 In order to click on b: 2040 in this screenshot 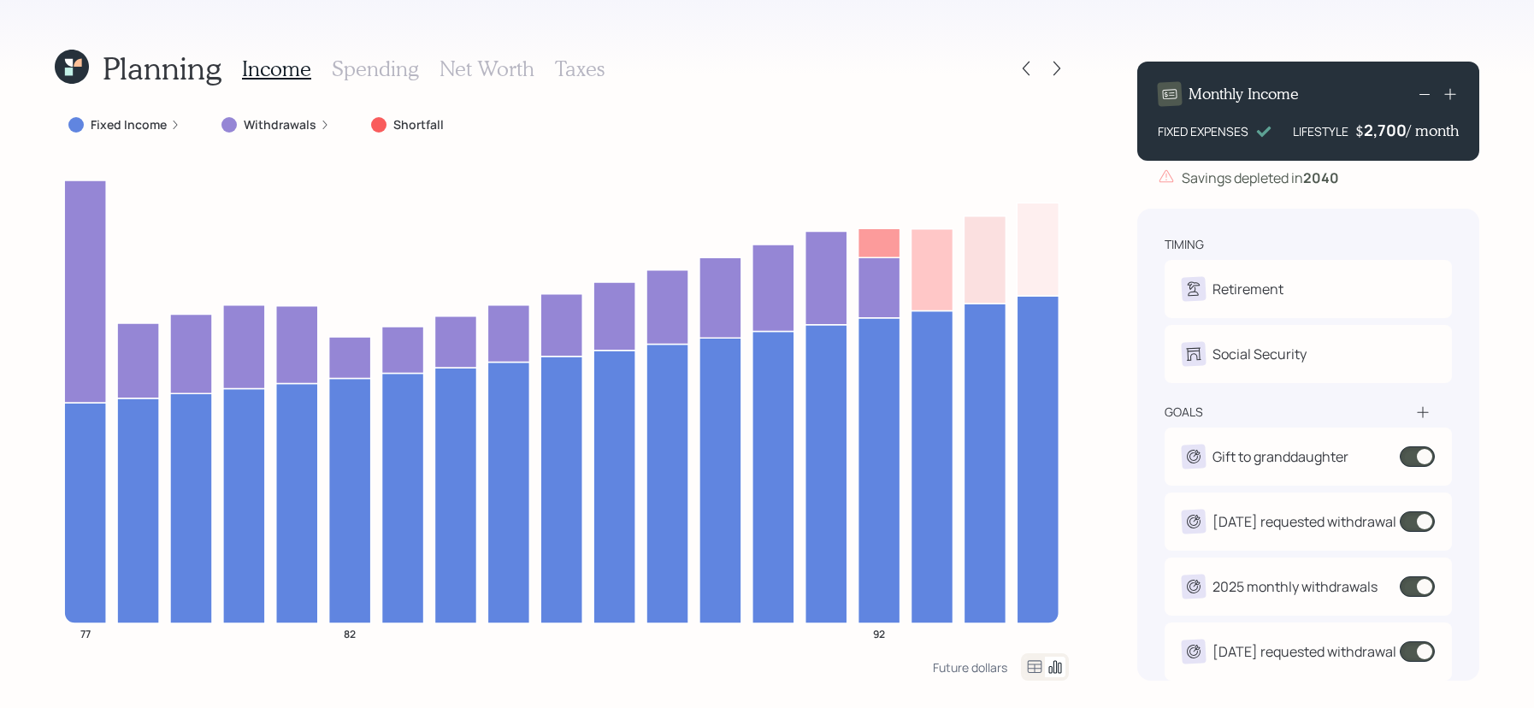, I will do `click(1321, 178)`.